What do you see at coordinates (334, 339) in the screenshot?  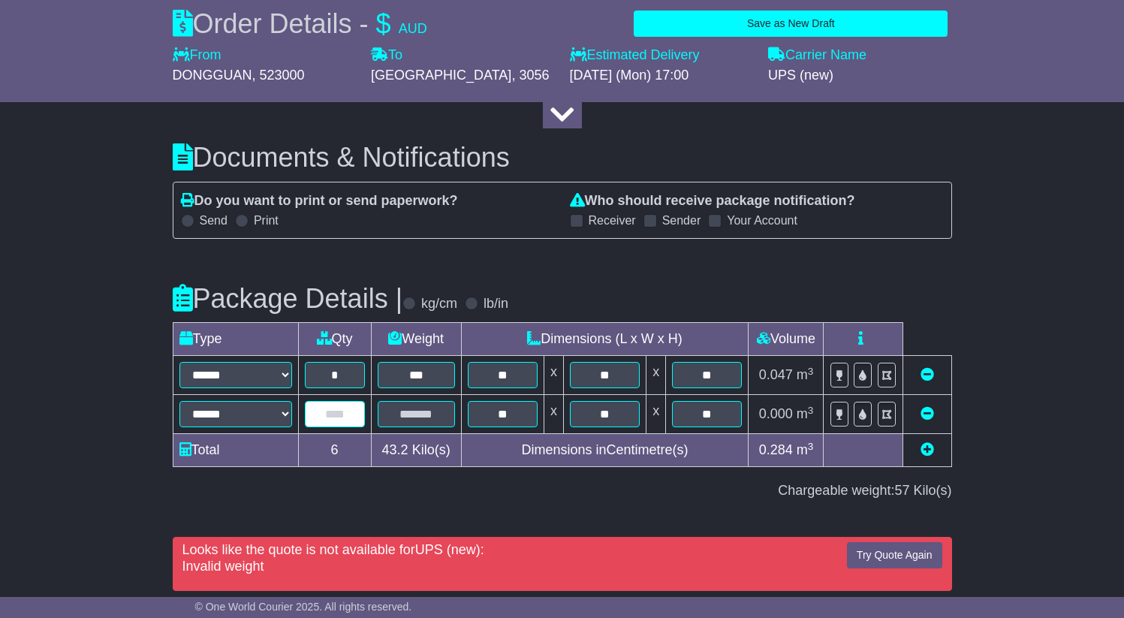 I see `td: Qty` at bounding box center [334, 339].